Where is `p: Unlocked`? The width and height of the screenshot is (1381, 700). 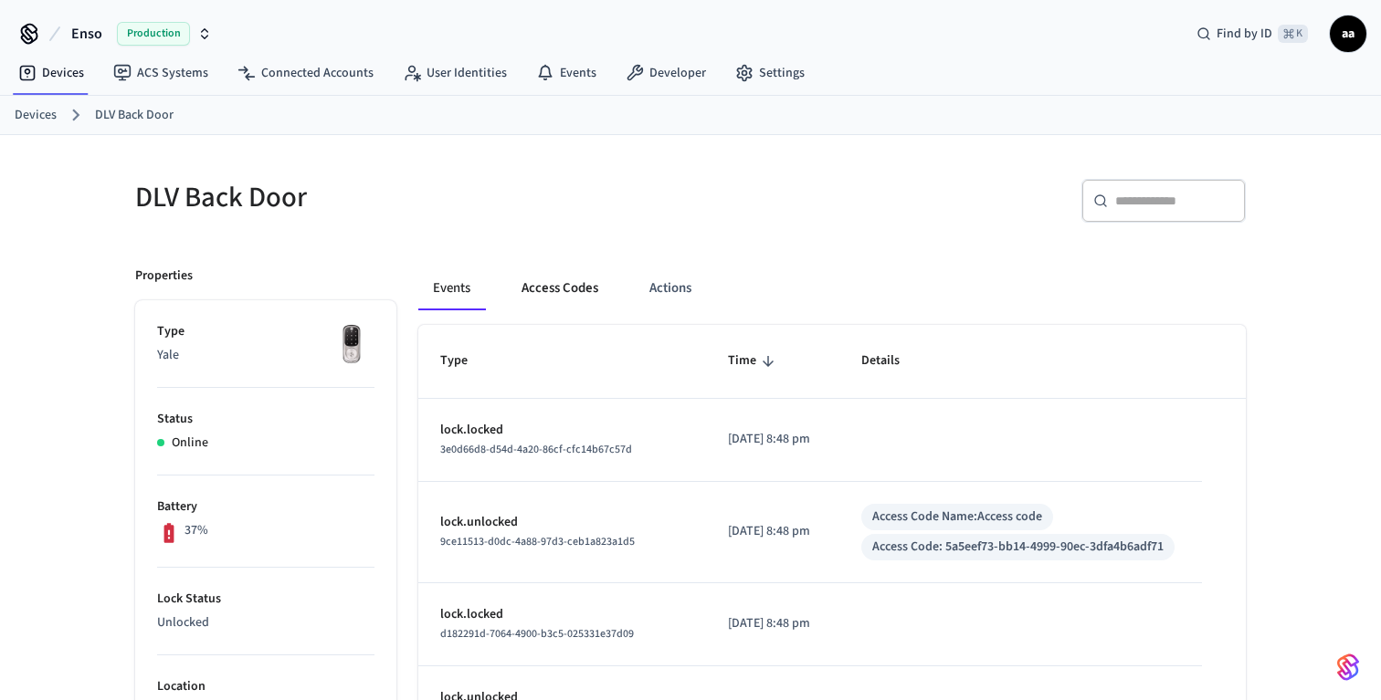
p: Unlocked is located at coordinates (266, 623).